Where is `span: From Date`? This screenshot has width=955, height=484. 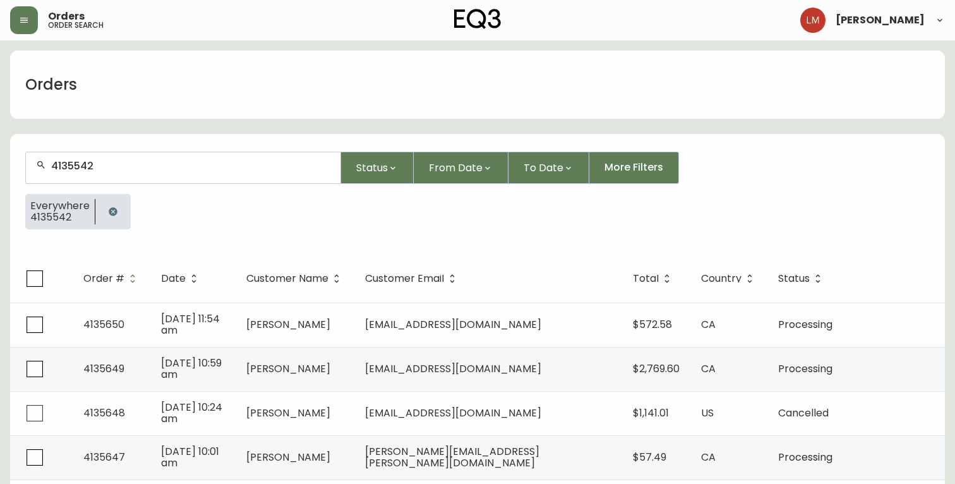 span: From Date is located at coordinates (455, 167).